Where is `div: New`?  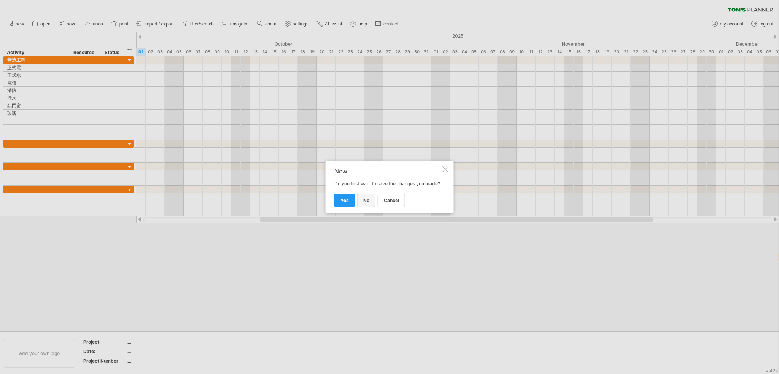 div: New is located at coordinates (388, 171).